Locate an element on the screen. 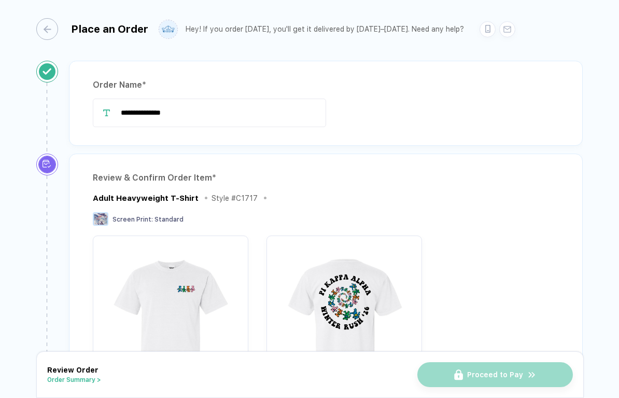 The height and width of the screenshot is (398, 619). div: Place an Order is located at coordinates (109, 29).